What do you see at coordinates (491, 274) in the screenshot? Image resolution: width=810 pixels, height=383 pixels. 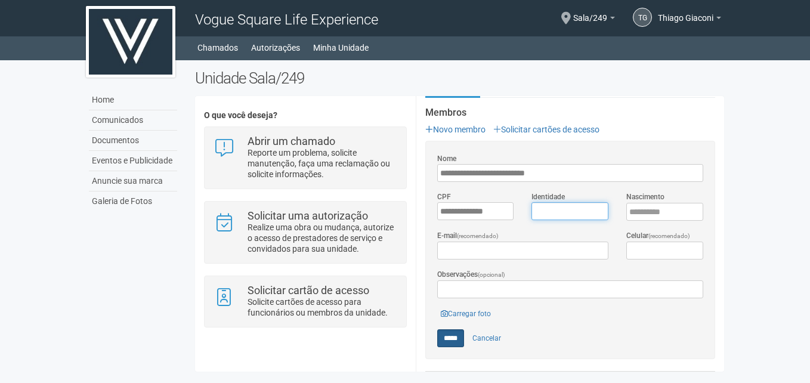 I see `span: (opcional)` at bounding box center [491, 274].